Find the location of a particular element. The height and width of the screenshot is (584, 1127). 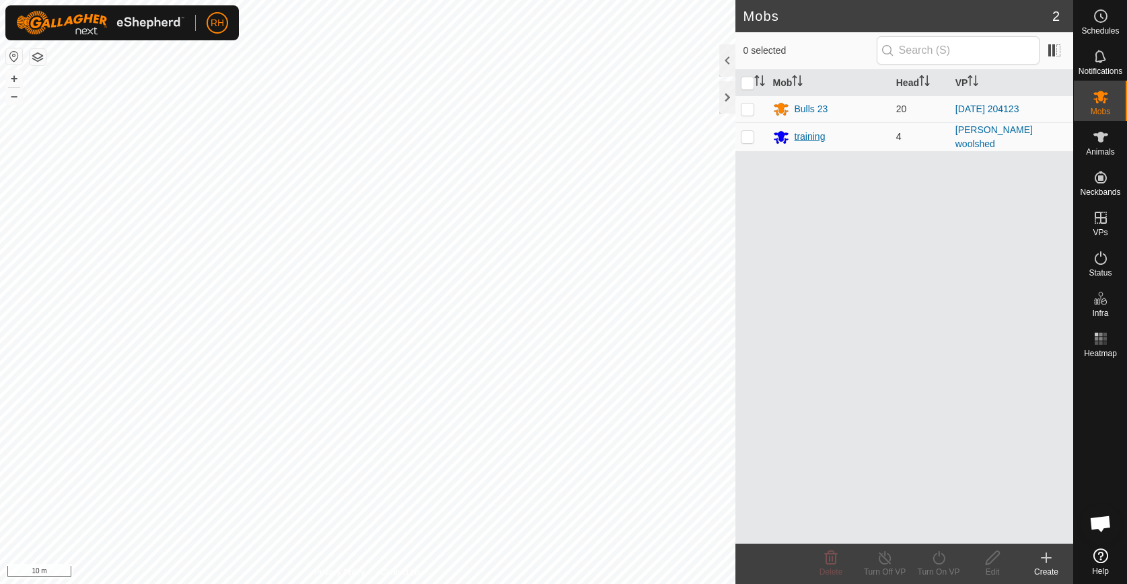

span: 2 is located at coordinates (1055, 16).